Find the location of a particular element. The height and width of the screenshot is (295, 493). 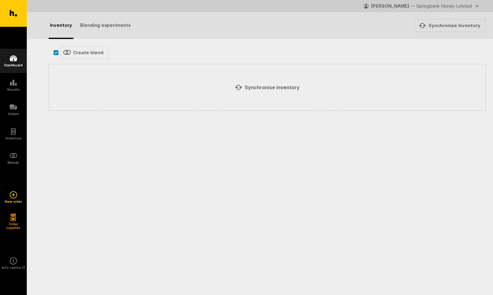

button: Create blend is located at coordinates (85, 53).